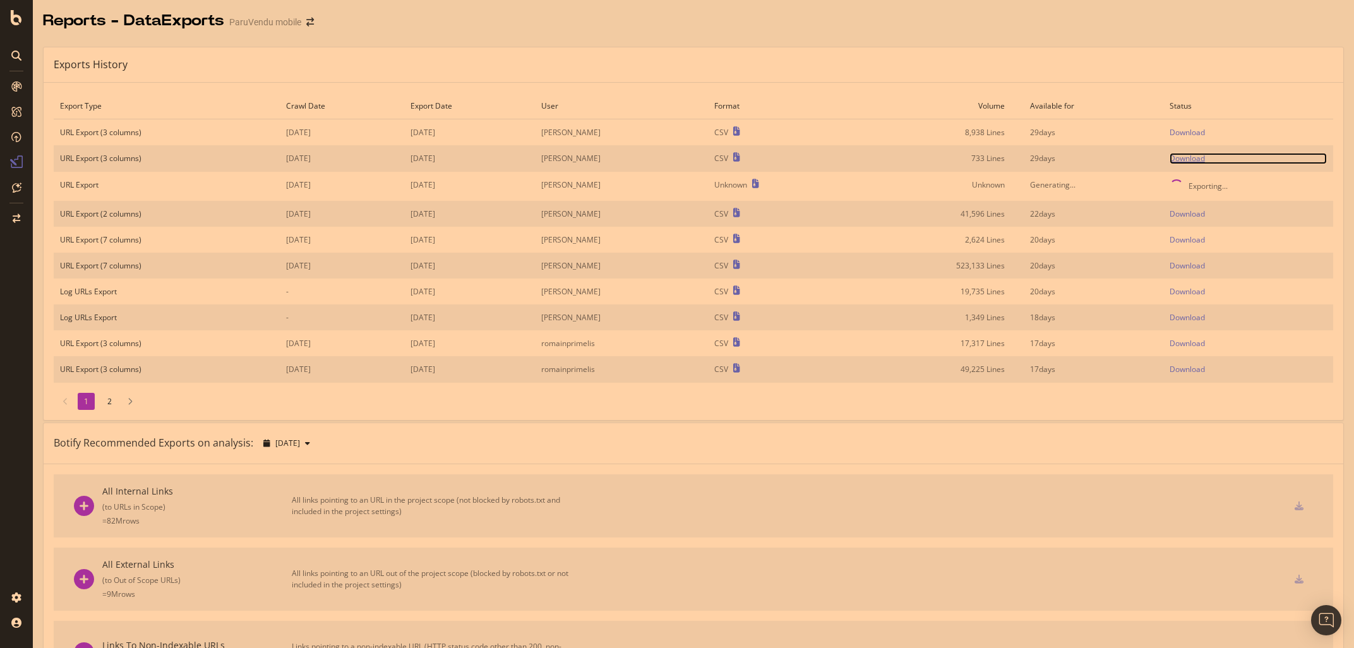 Image resolution: width=1354 pixels, height=648 pixels. I want to click on td: Export Date, so click(469, 106).